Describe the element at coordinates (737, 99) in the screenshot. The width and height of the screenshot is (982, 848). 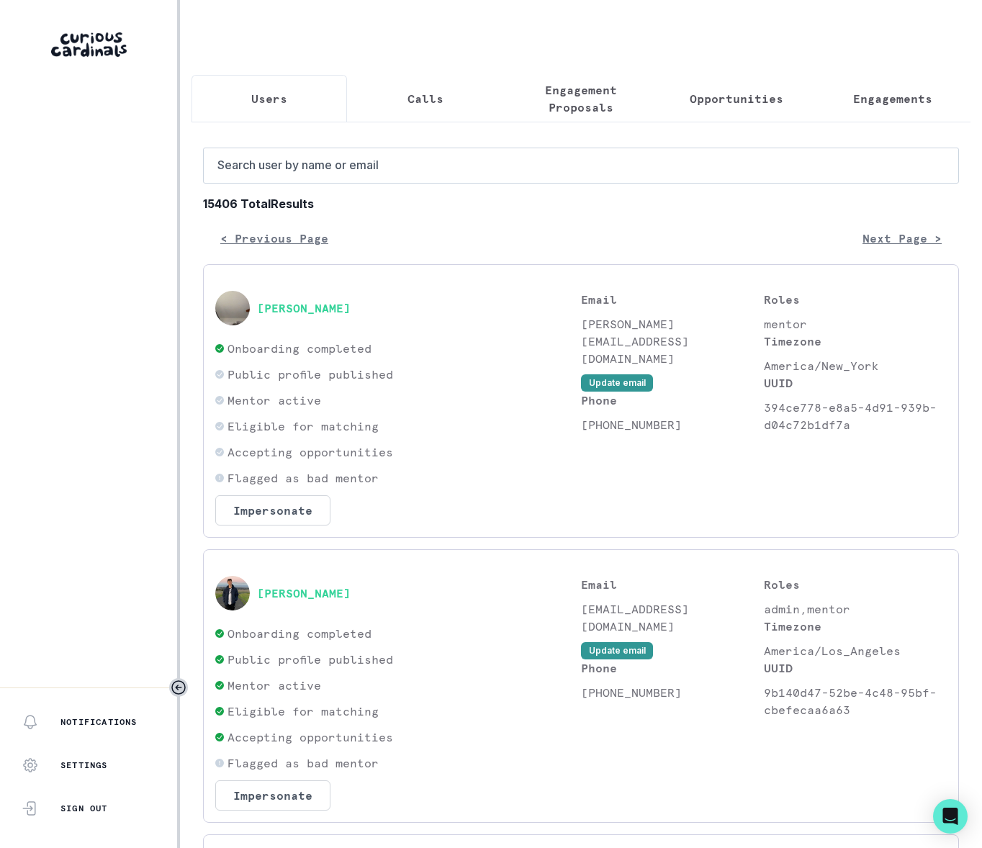
I see `p: Opportunities` at that location.